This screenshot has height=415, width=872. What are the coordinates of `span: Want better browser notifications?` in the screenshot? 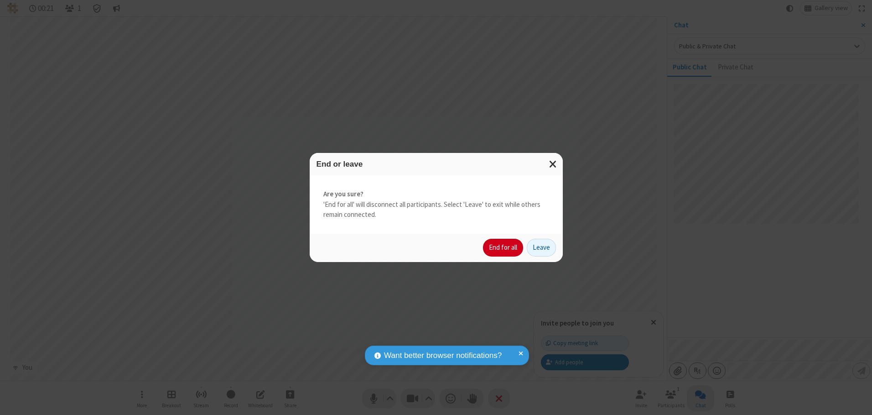 It's located at (443, 355).